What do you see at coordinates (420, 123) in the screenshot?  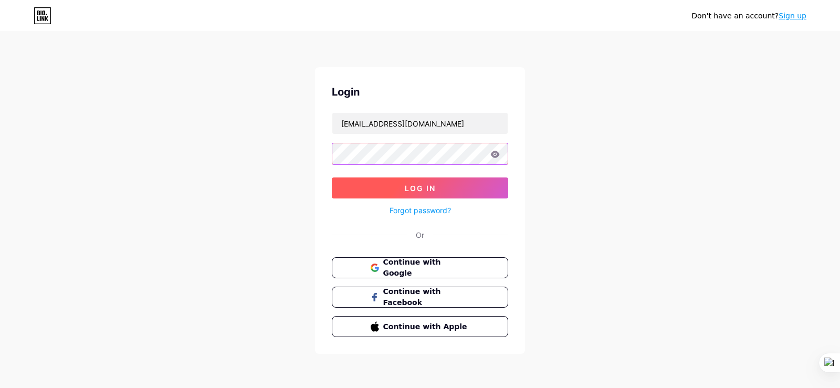 I see `input: Username` at bounding box center [420, 123].